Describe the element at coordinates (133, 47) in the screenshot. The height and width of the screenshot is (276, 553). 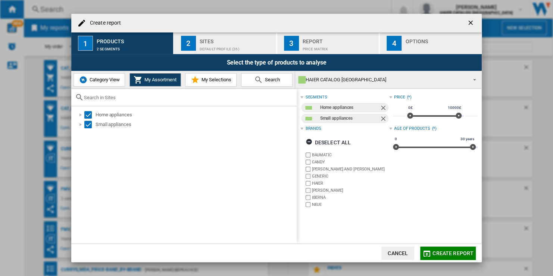
I see `div: 2 segments` at that location.